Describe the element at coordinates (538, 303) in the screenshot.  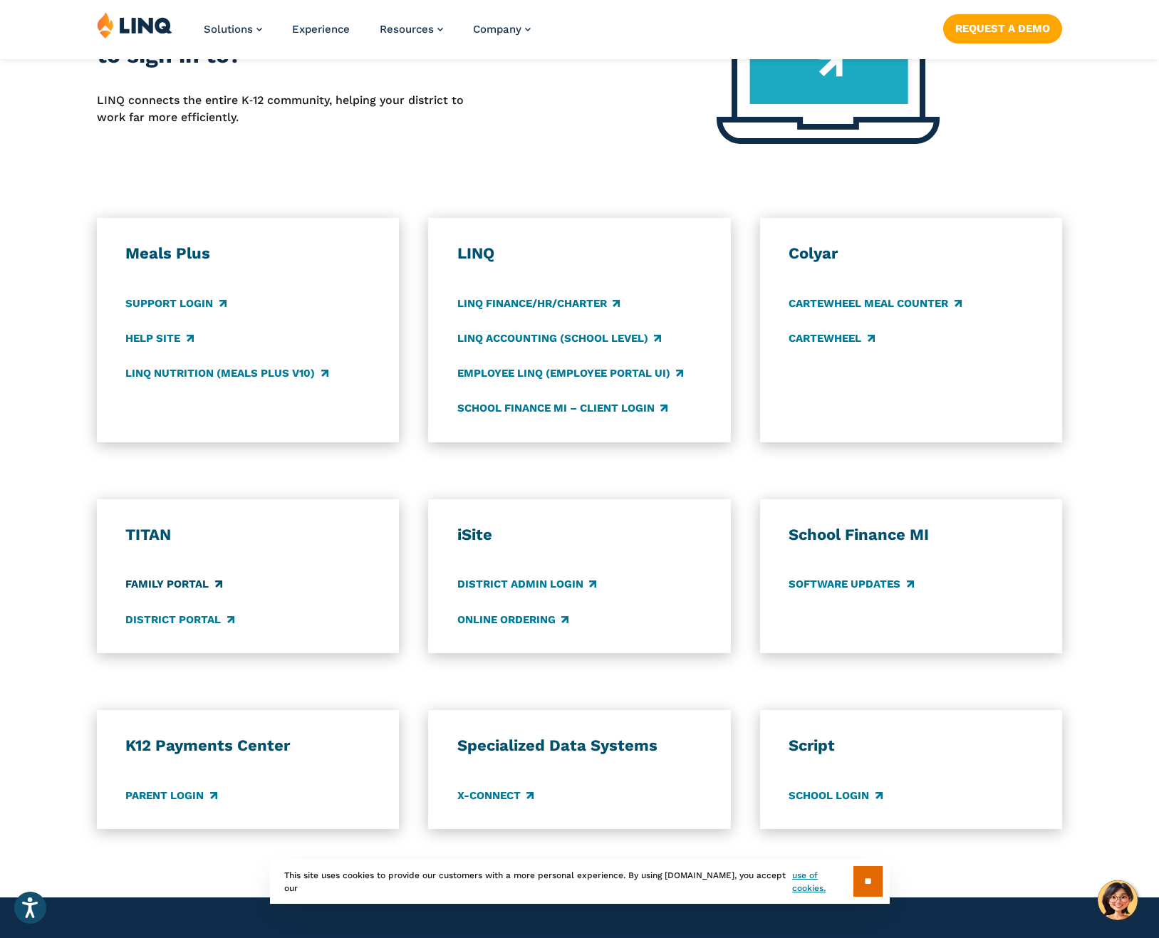
I see `a: LINQ Finance/HR/Charter` at that location.